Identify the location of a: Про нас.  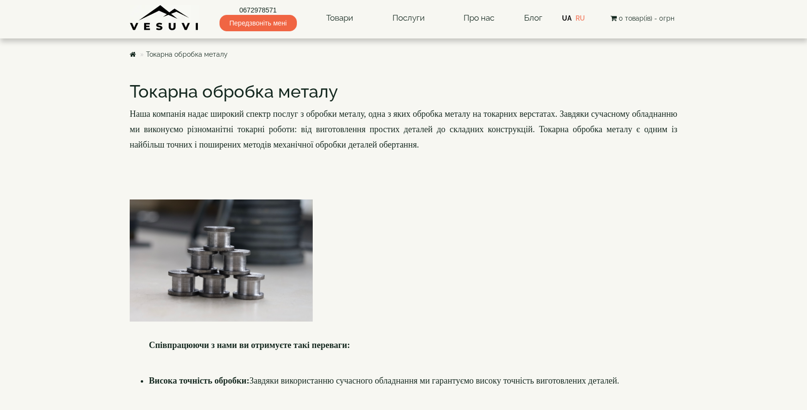
(479, 18).